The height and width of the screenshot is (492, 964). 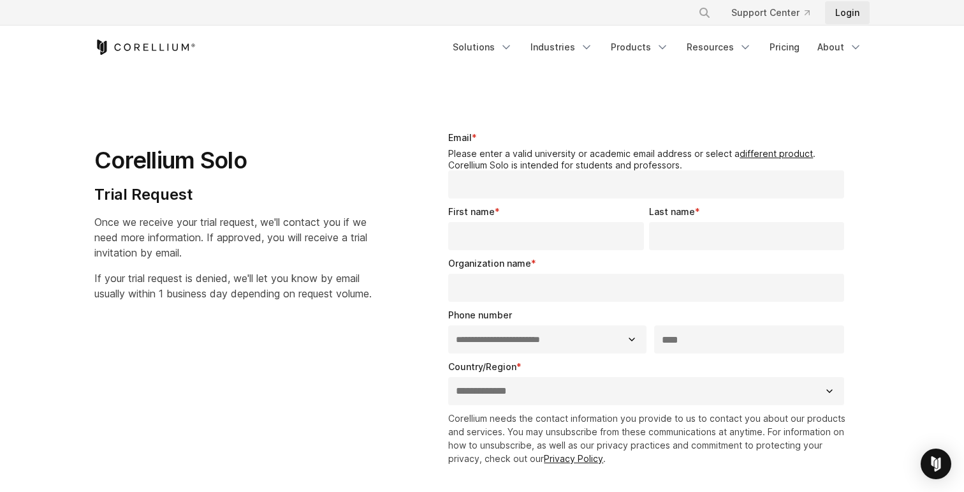 I want to click on a: different product, so click(x=776, y=153).